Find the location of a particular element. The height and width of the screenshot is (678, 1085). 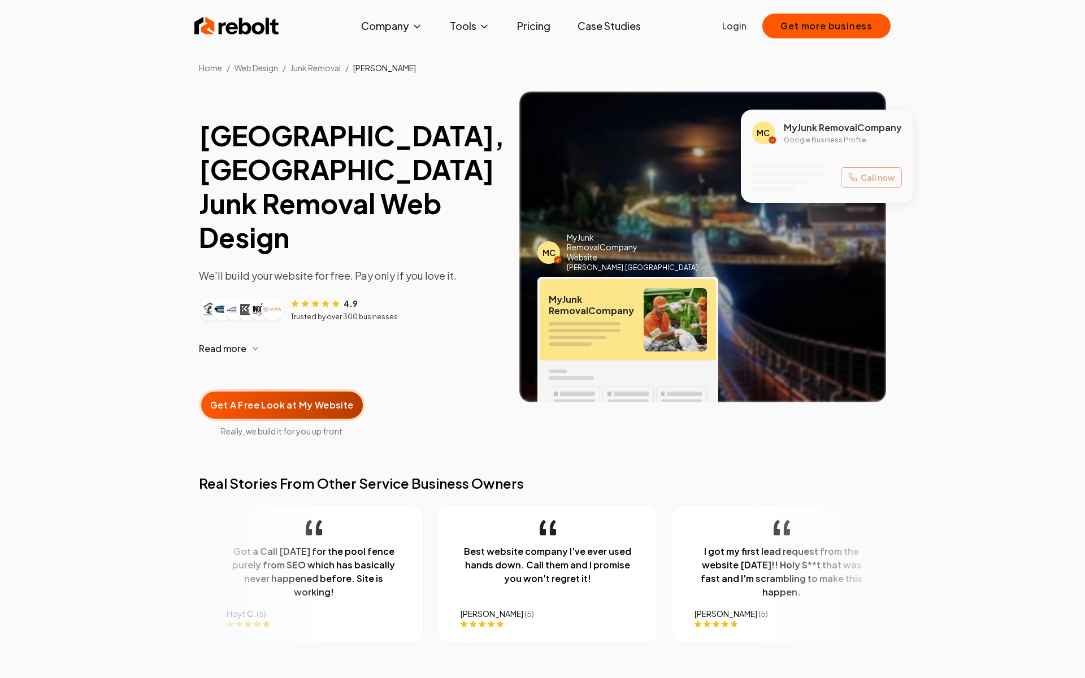

p: We'll build your website for free. Pay only if you love it. is located at coordinates (350, 276).